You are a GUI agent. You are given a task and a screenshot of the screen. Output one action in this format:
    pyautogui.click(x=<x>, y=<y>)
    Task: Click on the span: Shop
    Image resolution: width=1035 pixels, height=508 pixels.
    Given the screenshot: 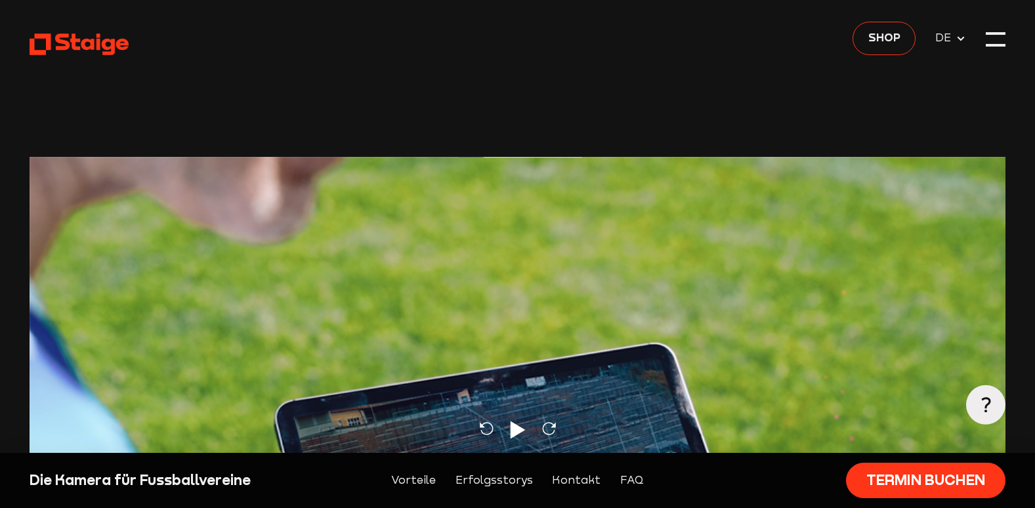 What is the action you would take?
    pyautogui.click(x=884, y=37)
    